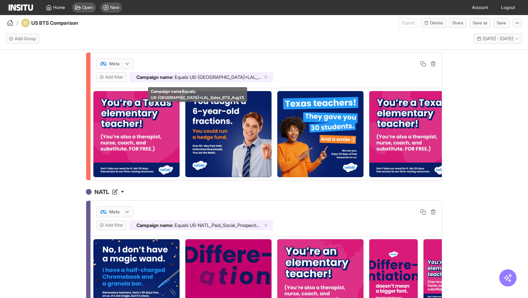 This screenshot has width=528, height=298. What do you see at coordinates (412, 134) in the screenshot?
I see `img: rof8fukggnslgaqvzpkt` at bounding box center [412, 134].